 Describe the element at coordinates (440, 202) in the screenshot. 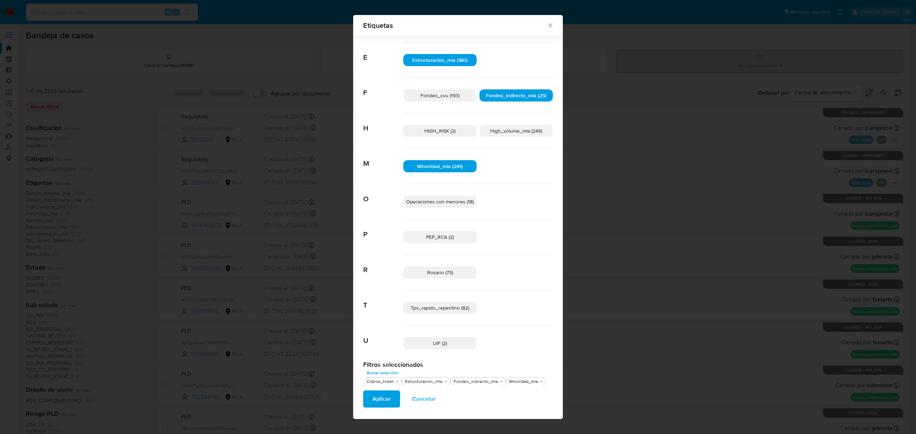

I see `span: Operaciones con menores (18)` at that location.